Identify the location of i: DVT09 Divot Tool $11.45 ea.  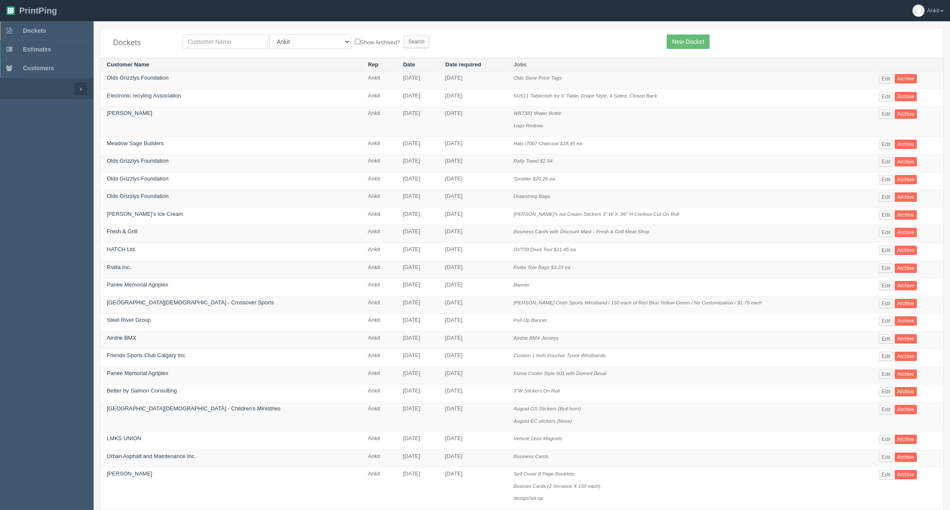
(544, 249).